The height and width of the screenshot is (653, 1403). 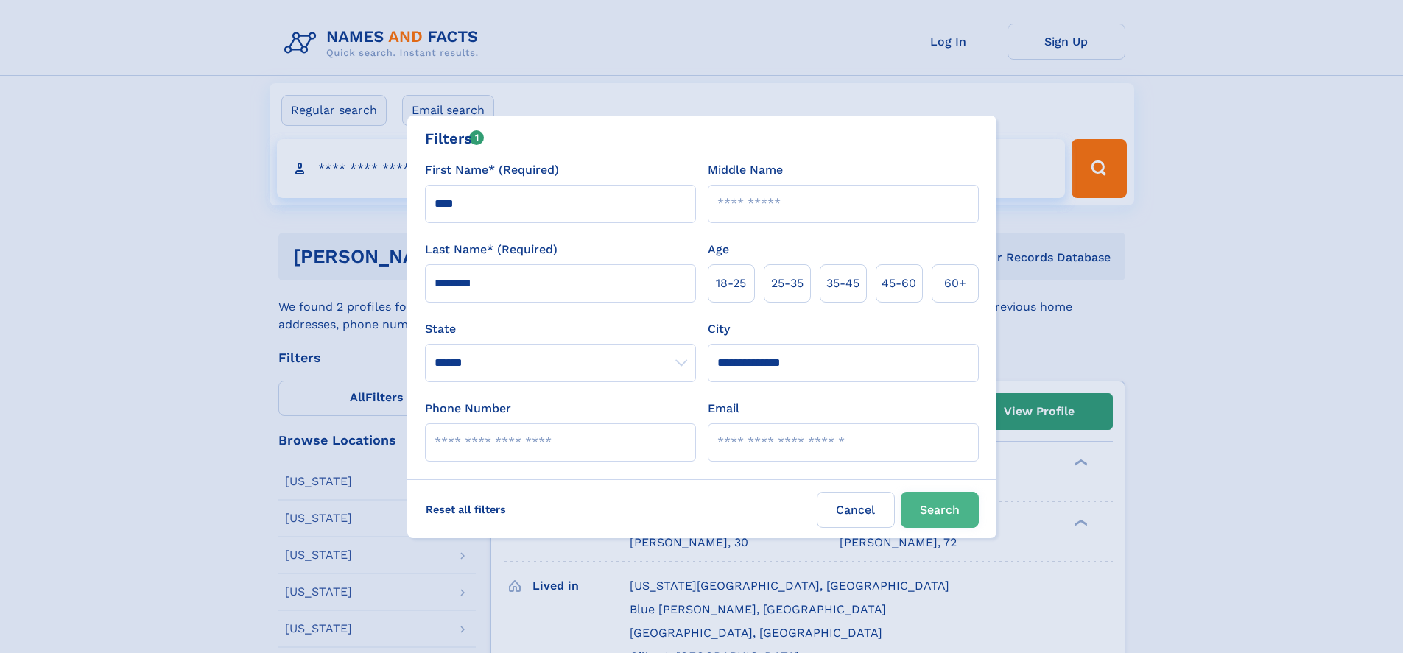 What do you see at coordinates (898, 283) in the screenshot?
I see `span: 45‑60` at bounding box center [898, 283].